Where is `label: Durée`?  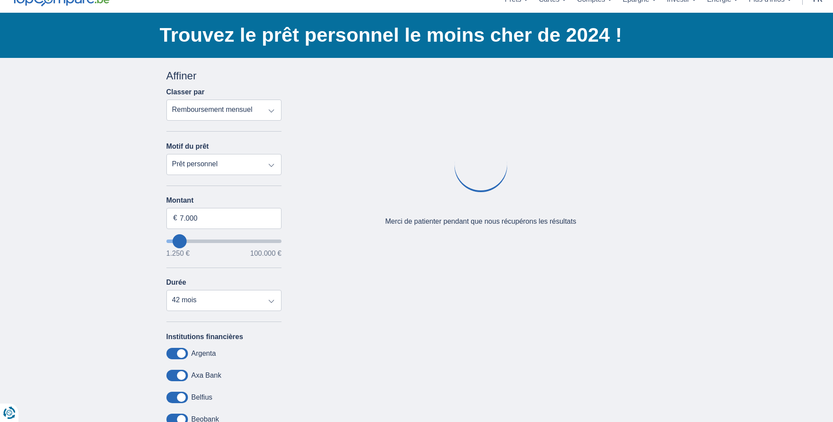 label: Durée is located at coordinates (176, 283).